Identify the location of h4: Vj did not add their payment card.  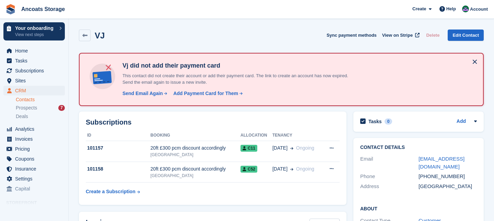
(240, 65).